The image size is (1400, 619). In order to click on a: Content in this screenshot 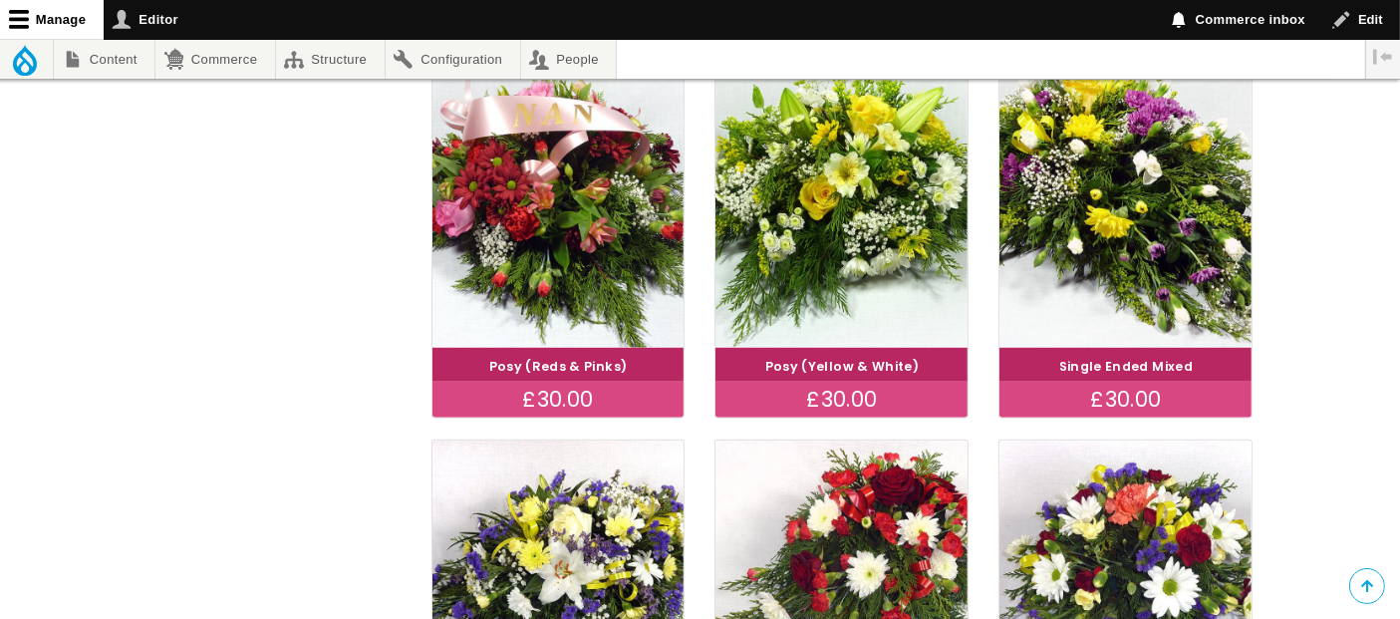, I will do `click(104, 59)`.